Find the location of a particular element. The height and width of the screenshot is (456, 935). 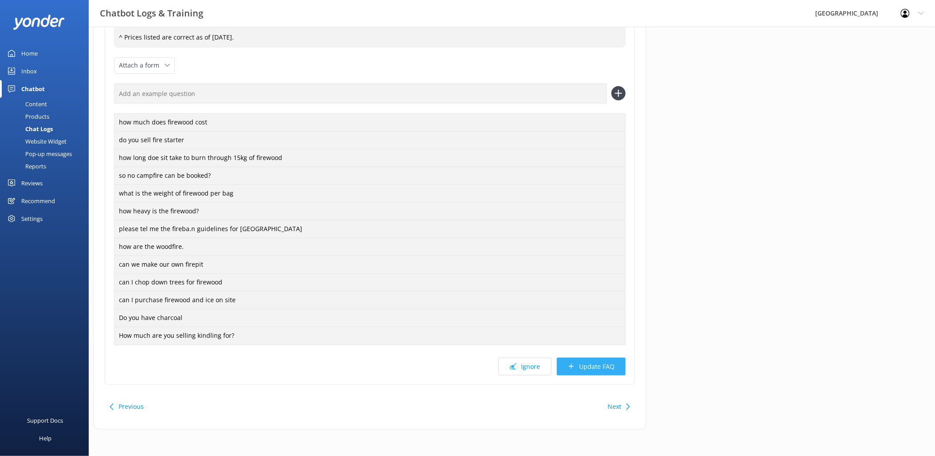

div: Content is located at coordinates (26, 104).